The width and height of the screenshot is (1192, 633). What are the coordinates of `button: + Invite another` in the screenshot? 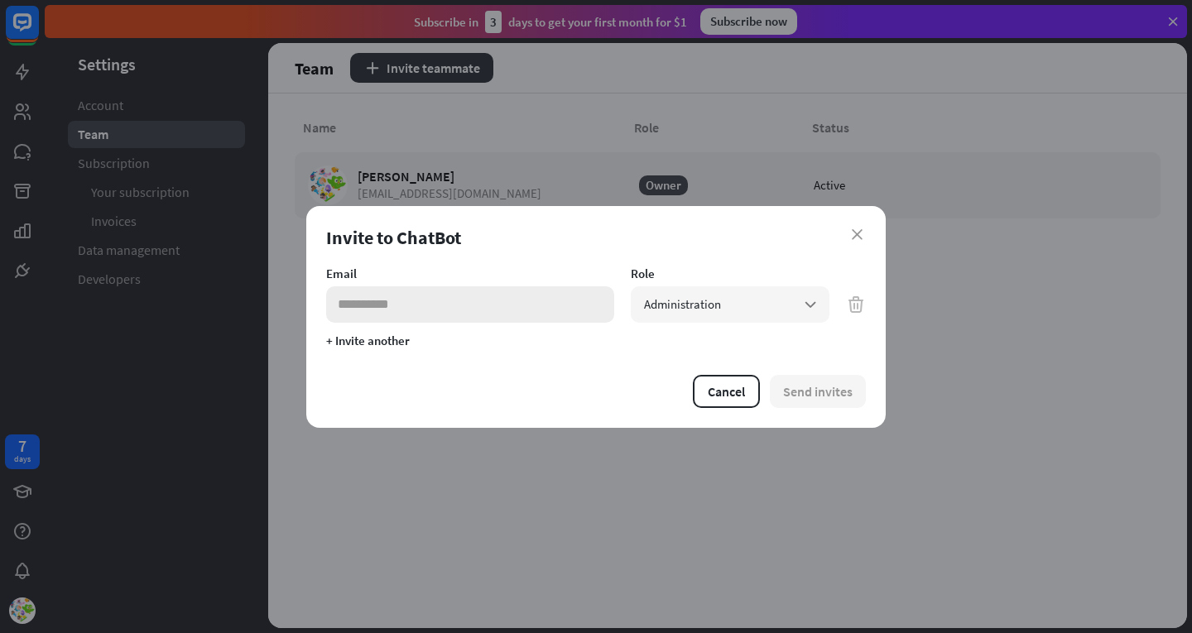 It's located at (368, 340).